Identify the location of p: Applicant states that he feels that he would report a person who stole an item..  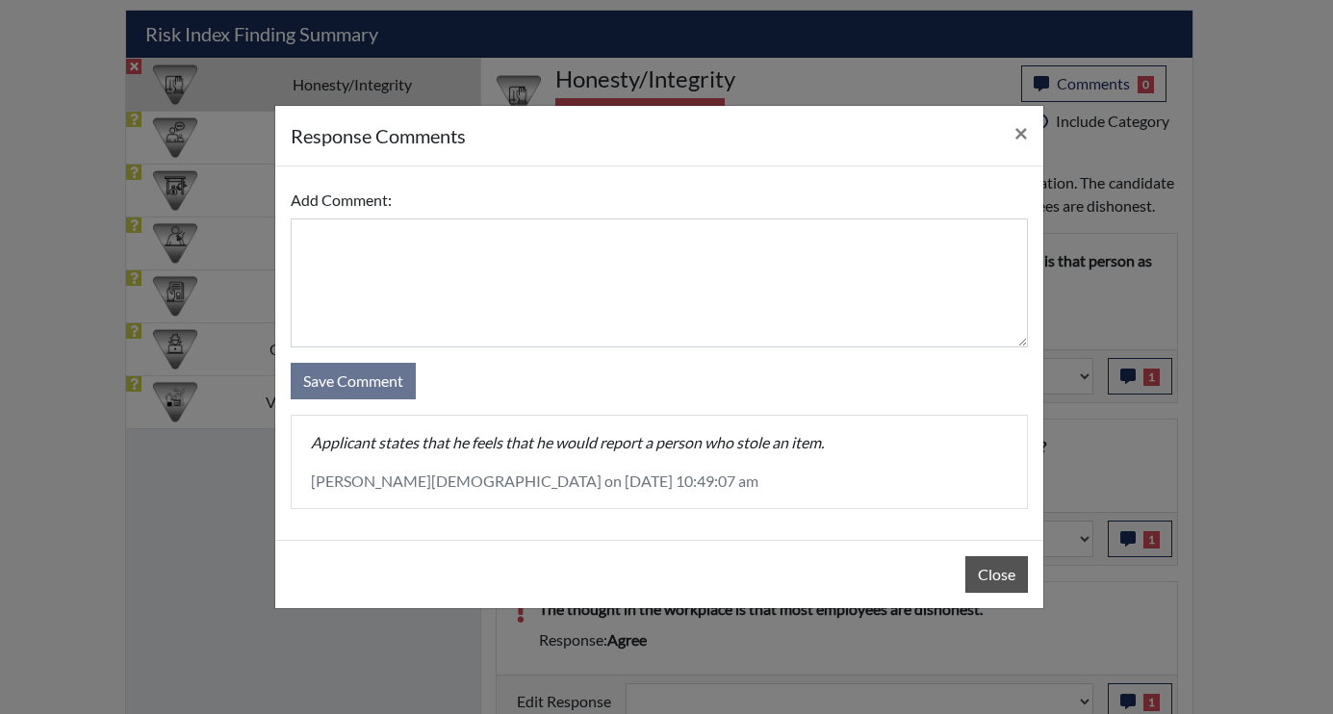
(659, 443).